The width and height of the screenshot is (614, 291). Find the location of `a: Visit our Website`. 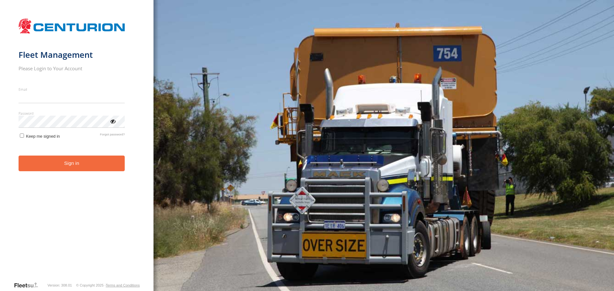

a: Visit our Website is located at coordinates (28, 286).